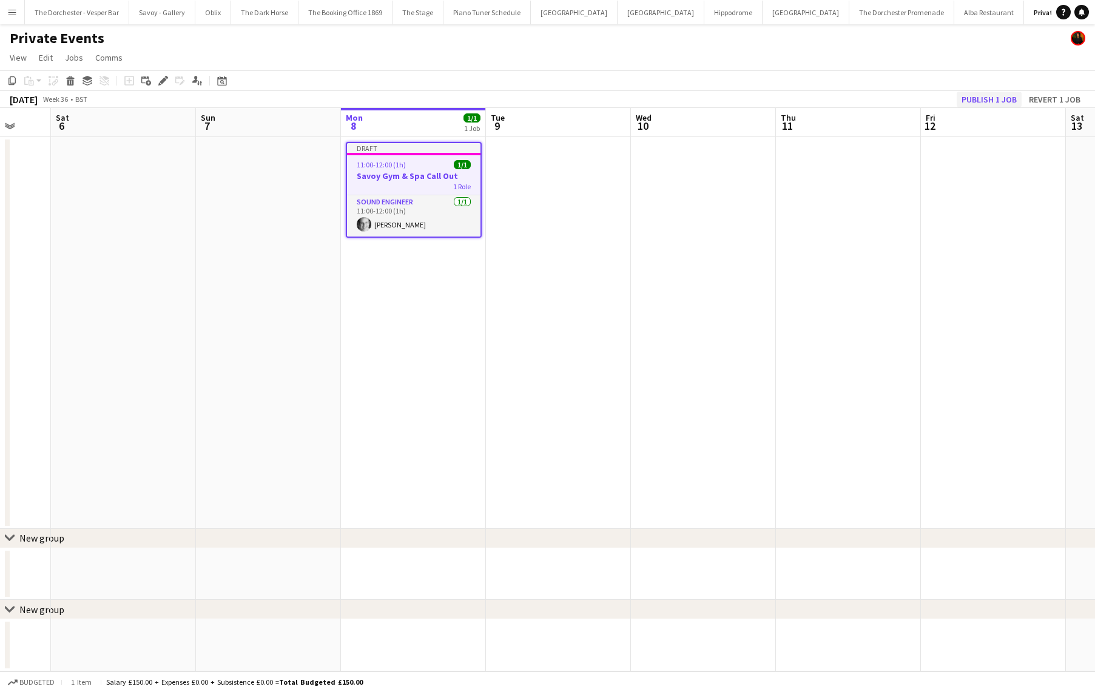  Describe the element at coordinates (414, 148) in the screenshot. I see `div: Draft` at that location.